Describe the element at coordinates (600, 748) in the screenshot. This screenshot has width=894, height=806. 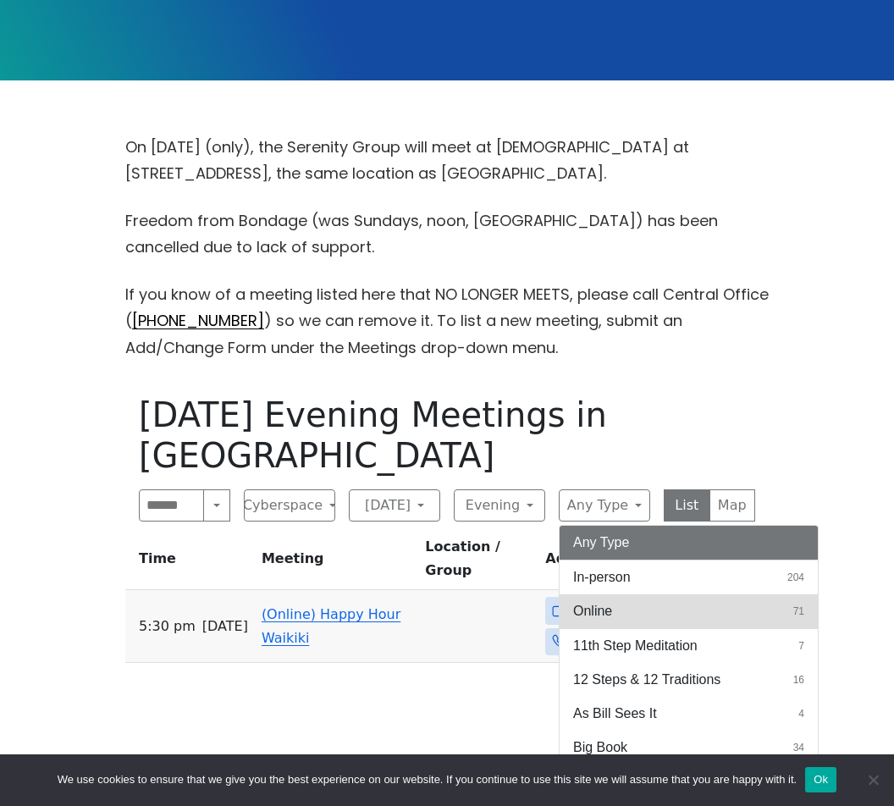
I see `span: Big Book` at that location.